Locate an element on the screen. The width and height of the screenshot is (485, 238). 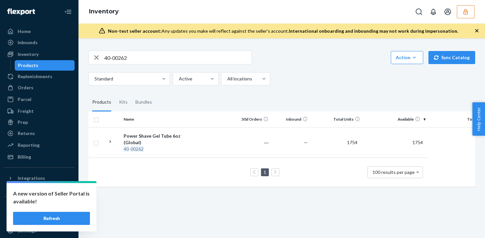
a: Parcel is located at coordinates (39, 99).